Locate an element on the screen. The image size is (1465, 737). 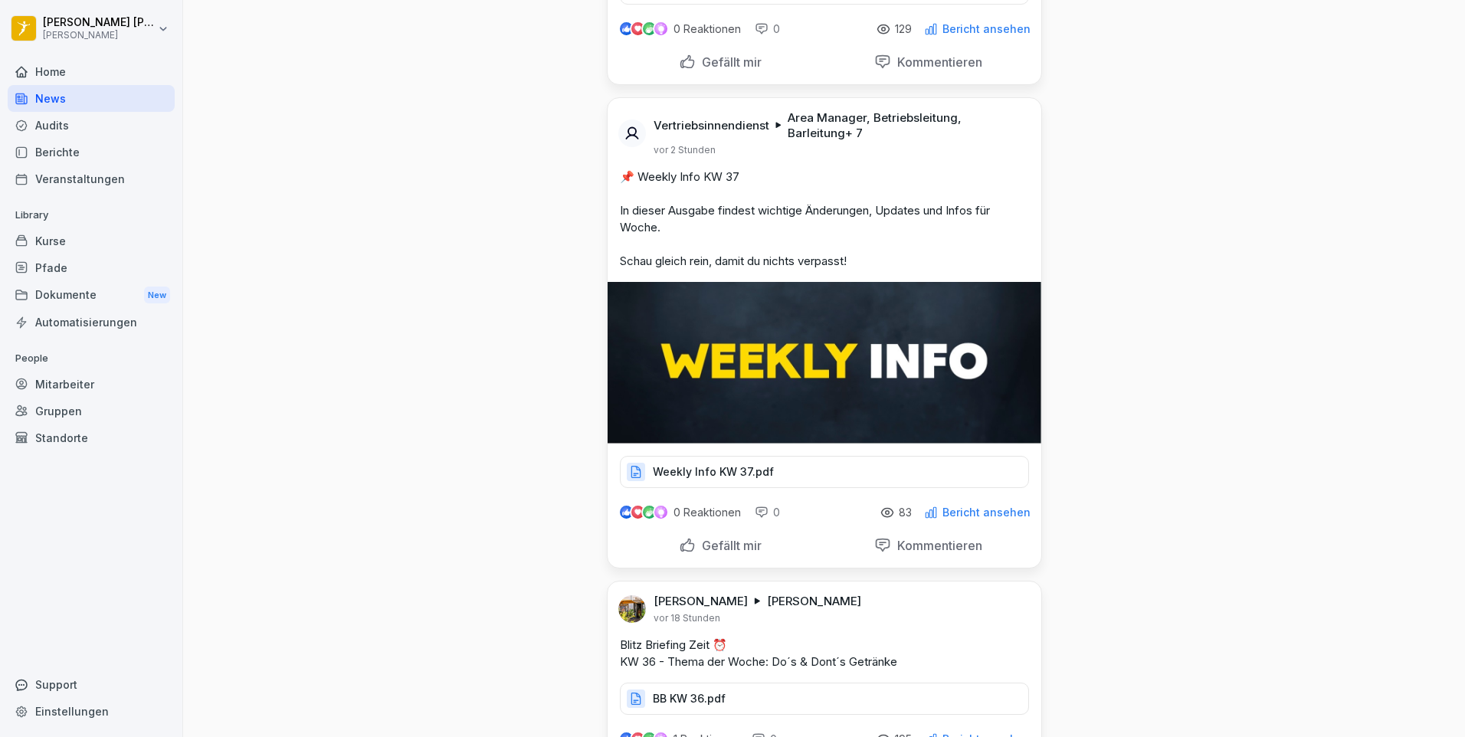
a: BB KW 36.pdf is located at coordinates (824, 703).